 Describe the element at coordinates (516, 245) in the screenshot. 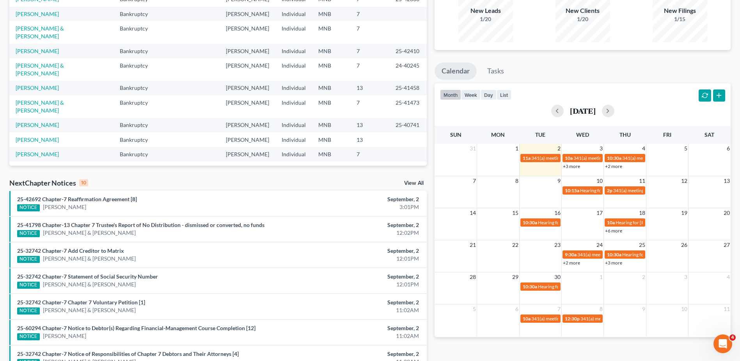

I see `span: 22` at that location.